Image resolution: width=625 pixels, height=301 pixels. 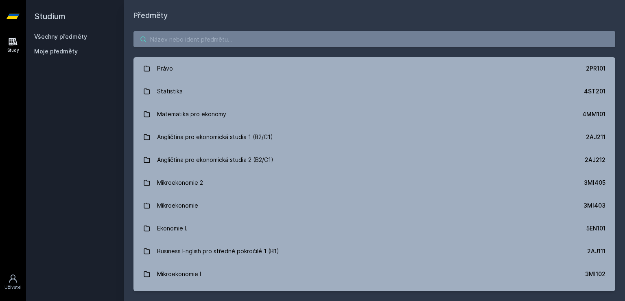 What do you see at coordinates (375, 274) in the screenshot?
I see `a: Mikroekonomie I 3MI102` at bounding box center [375, 274].